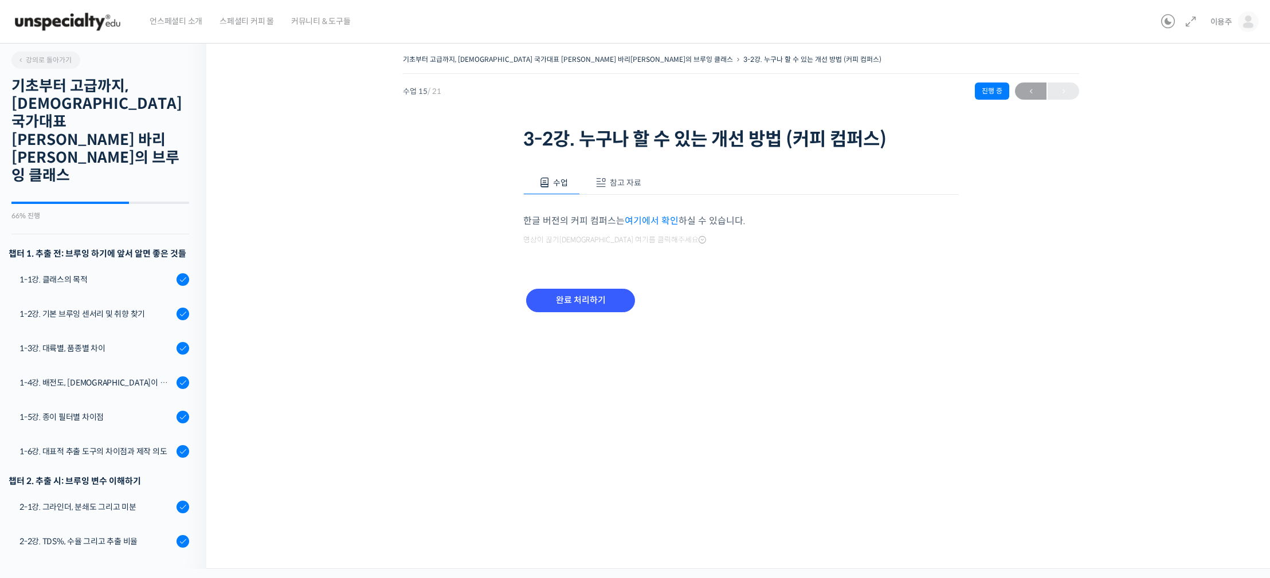 The width and height of the screenshot is (1270, 578). I want to click on div: 챕터 2. 추출 시: 브루잉 변수 이해하기, so click(99, 481).